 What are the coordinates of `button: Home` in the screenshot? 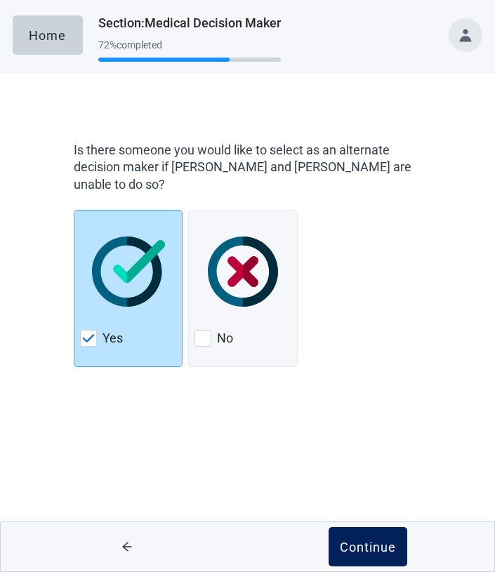 It's located at (48, 35).